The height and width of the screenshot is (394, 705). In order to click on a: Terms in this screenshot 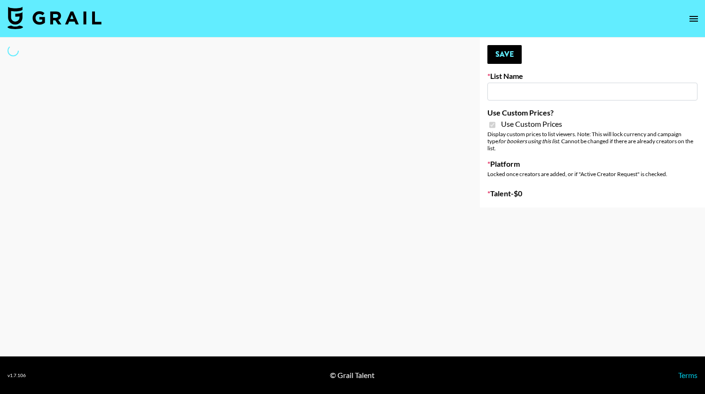, I will do `click(687, 375)`.